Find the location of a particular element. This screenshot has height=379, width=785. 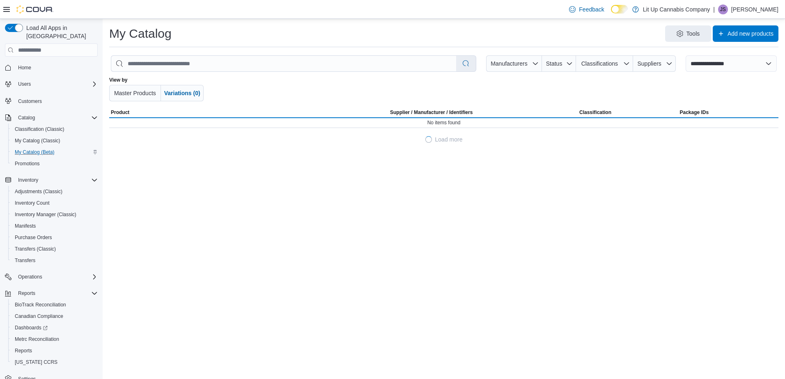

label: View by is located at coordinates (118, 80).